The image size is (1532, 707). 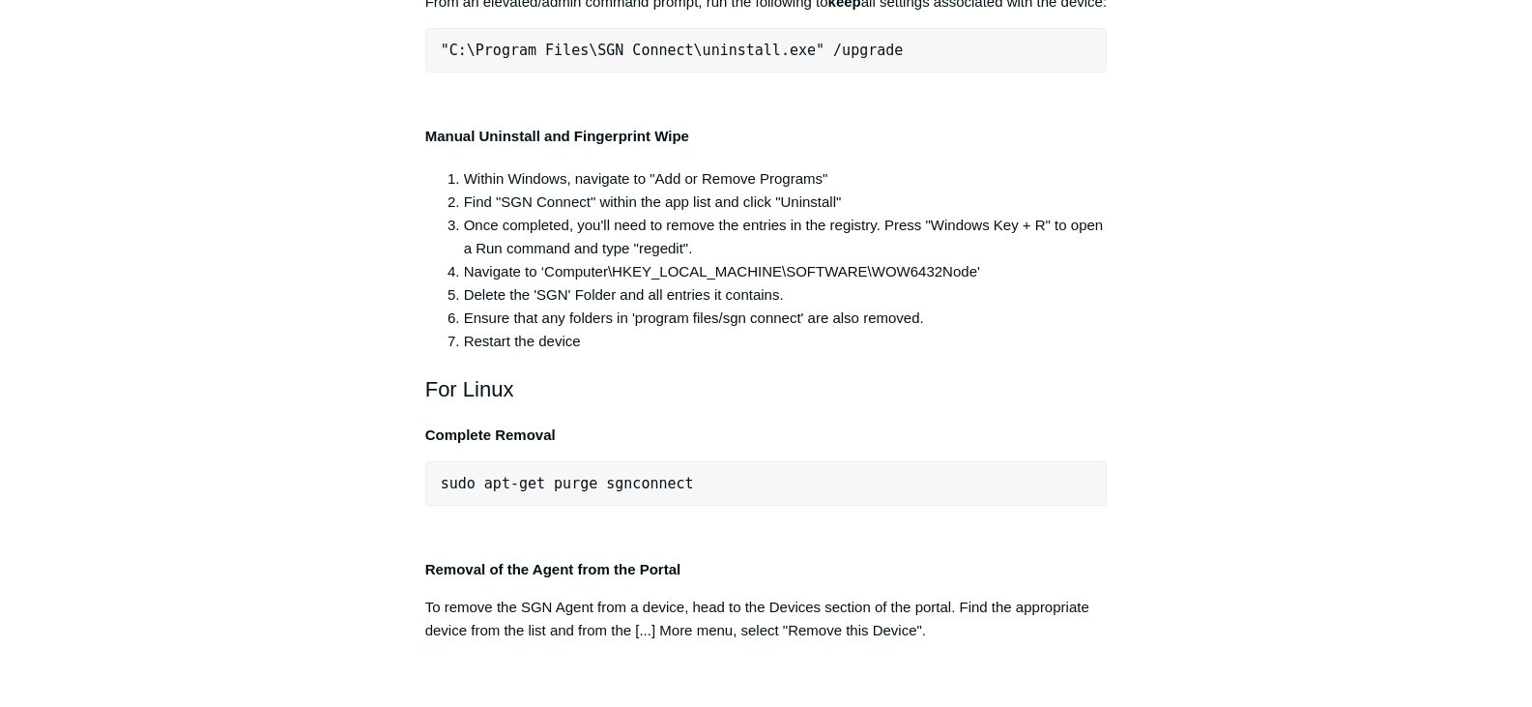 I want to click on strong: Removal of the Agent from the Portal, so click(x=553, y=568).